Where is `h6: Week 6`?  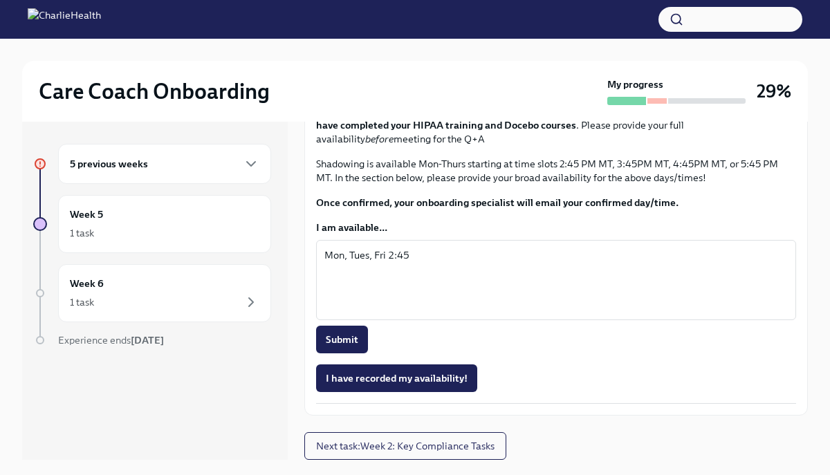
h6: Week 6 is located at coordinates (86, 283).